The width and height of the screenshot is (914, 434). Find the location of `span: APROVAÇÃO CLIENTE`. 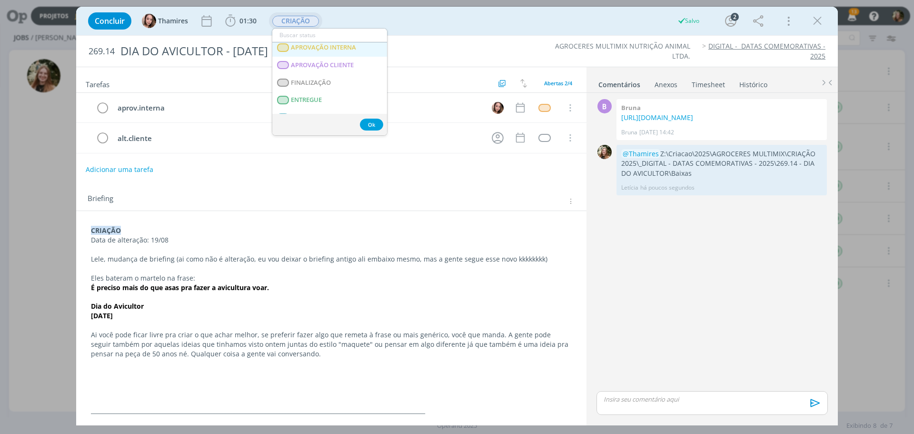

span: APROVAÇÃO CLIENTE is located at coordinates (322, 65).